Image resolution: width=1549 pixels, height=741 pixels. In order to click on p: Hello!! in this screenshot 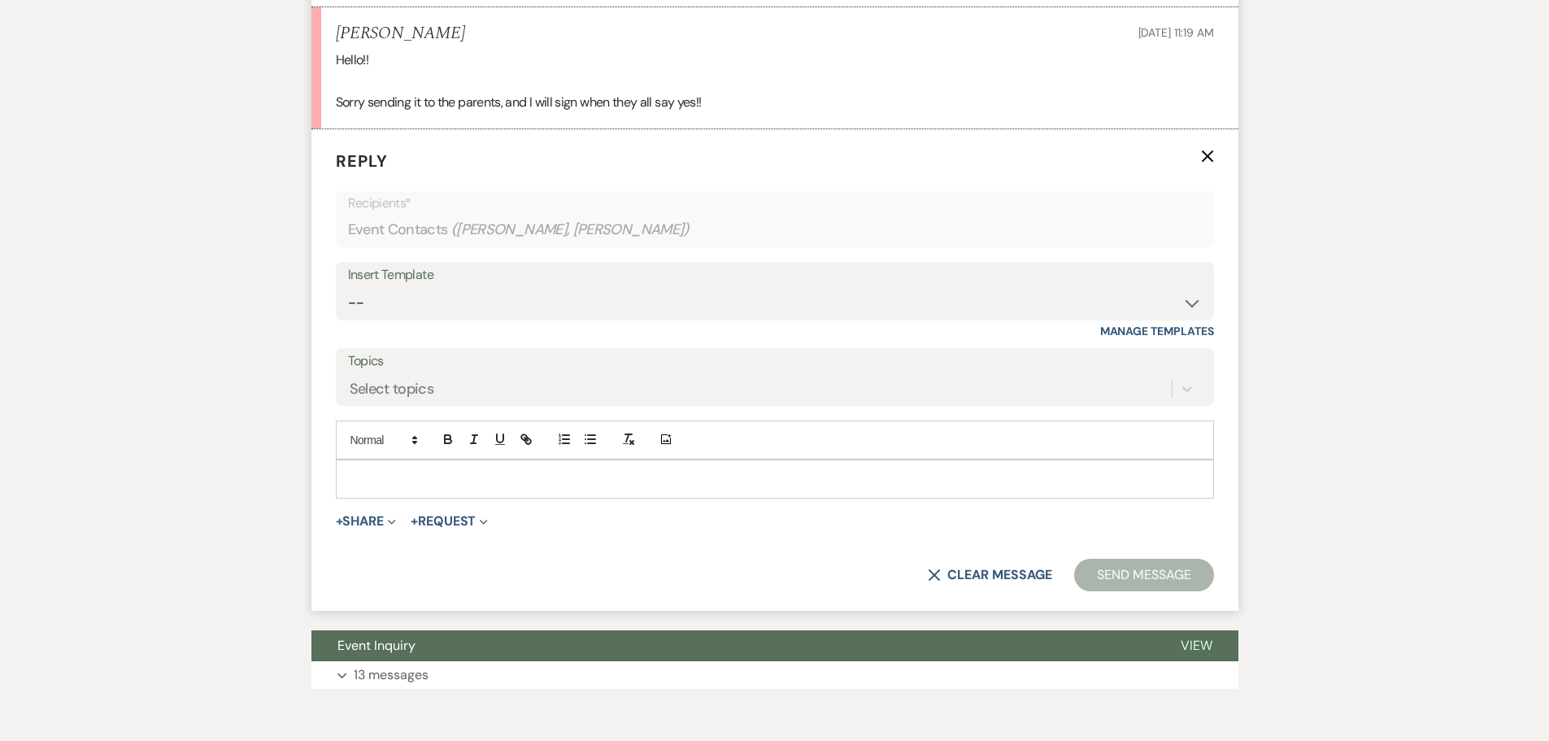, I will do `click(775, 60)`.